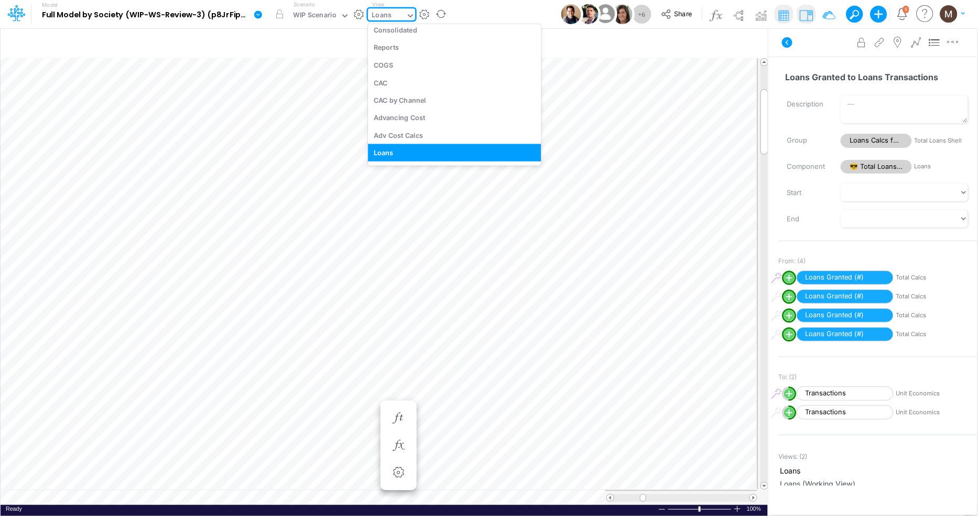 Image resolution: width=978 pixels, height=516 pixels. Describe the element at coordinates (755, 508) in the screenshot. I see `div: Zoom level` at that location.